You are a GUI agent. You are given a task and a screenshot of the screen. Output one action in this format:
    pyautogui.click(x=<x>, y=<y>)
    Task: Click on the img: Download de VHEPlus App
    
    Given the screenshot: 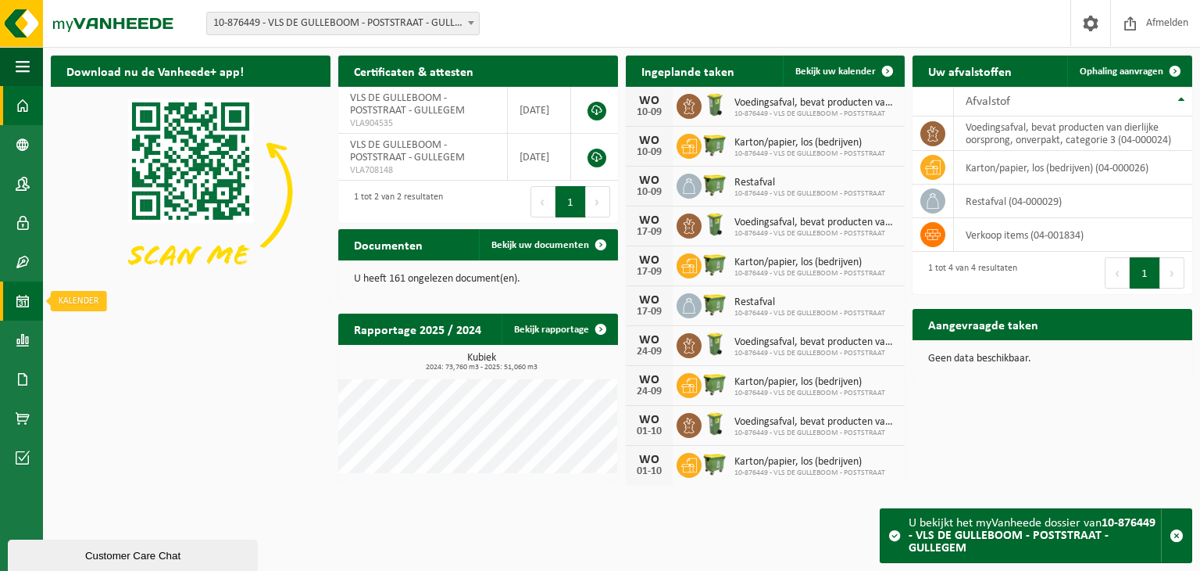 What is the action you would take?
    pyautogui.click(x=191, y=191)
    